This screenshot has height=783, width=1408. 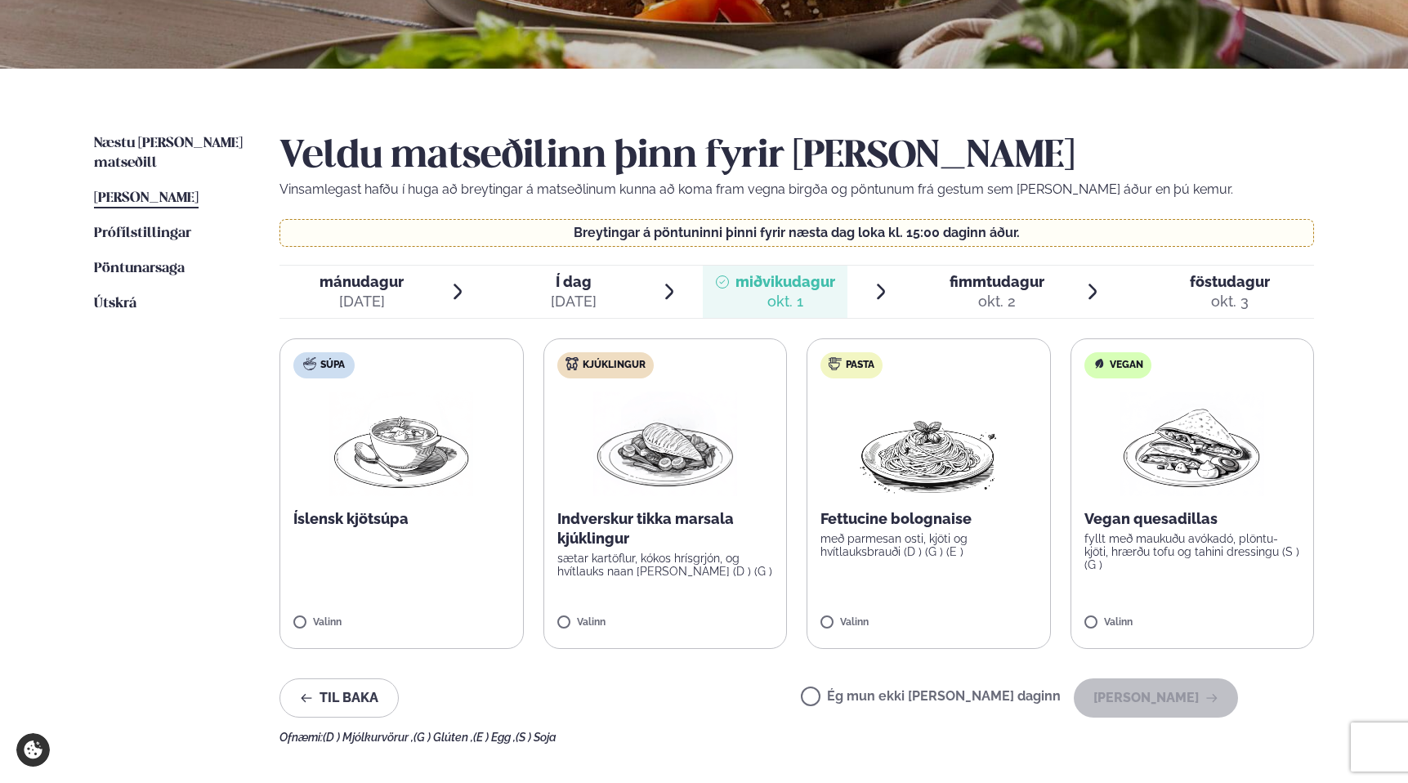 What do you see at coordinates (142, 234) in the screenshot?
I see `a: Prófílstillingar` at bounding box center [142, 234].